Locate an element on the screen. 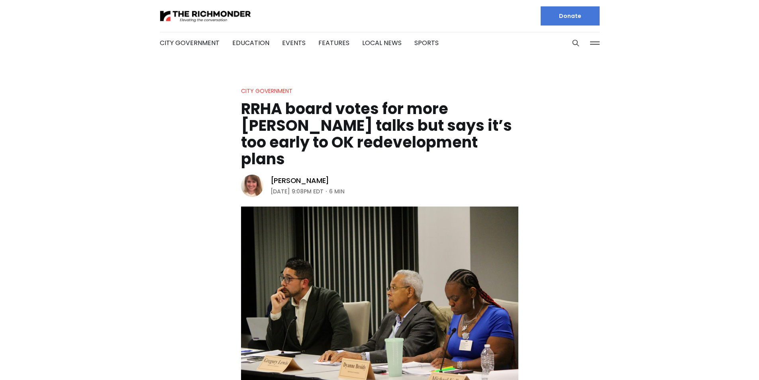 The width and height of the screenshot is (759, 380). a: Donate is located at coordinates (570, 16).